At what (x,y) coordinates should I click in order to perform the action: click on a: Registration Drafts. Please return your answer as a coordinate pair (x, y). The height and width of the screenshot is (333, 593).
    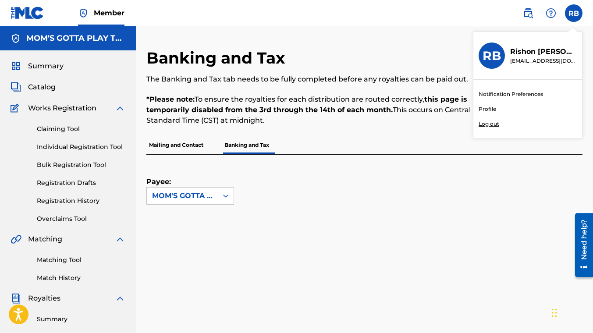
    Looking at the image, I should click on (81, 183).